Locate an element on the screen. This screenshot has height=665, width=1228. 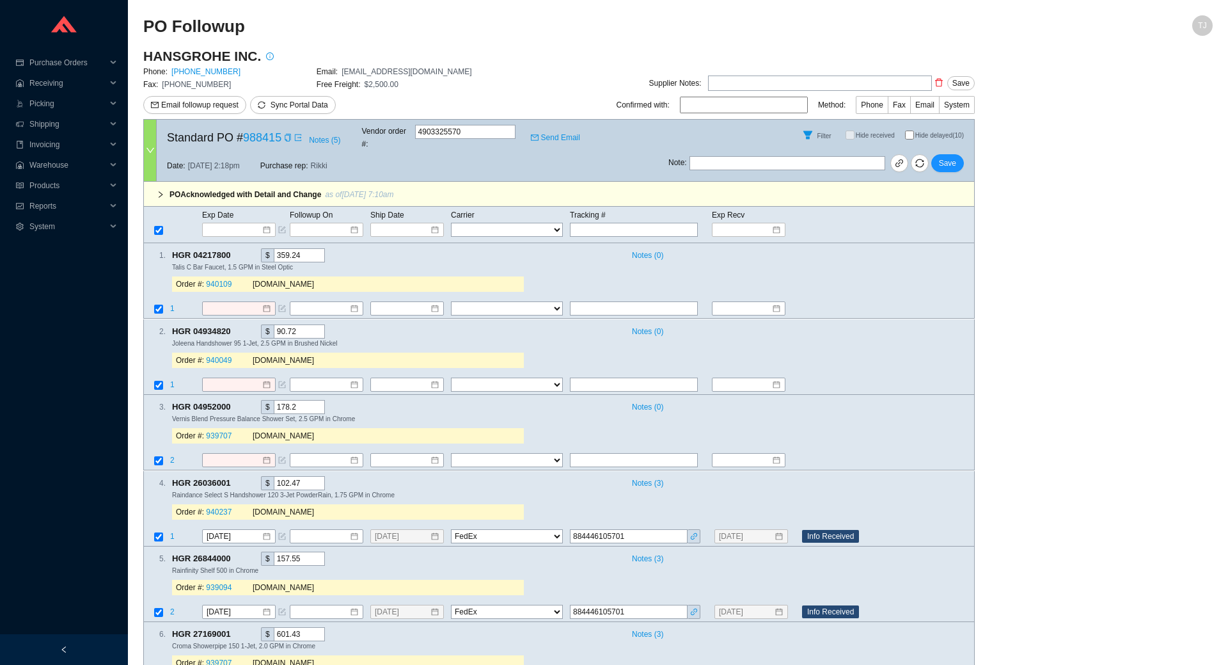
input: Hide delayed(10) is located at coordinates (910, 135).